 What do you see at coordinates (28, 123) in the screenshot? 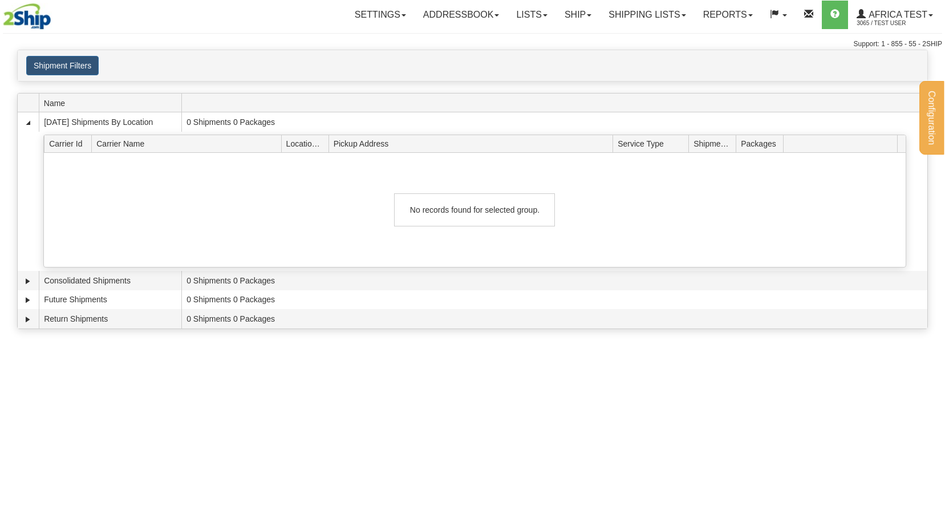
I see `a: Collapse` at bounding box center [28, 123].